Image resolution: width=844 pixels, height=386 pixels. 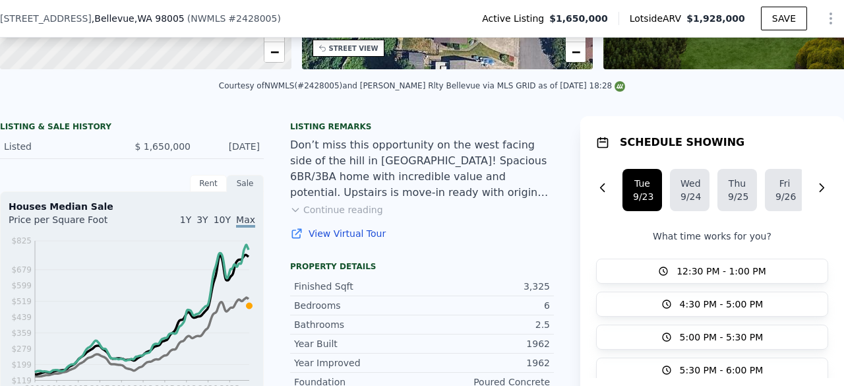 I want to click on div: 9/25, so click(x=737, y=197).